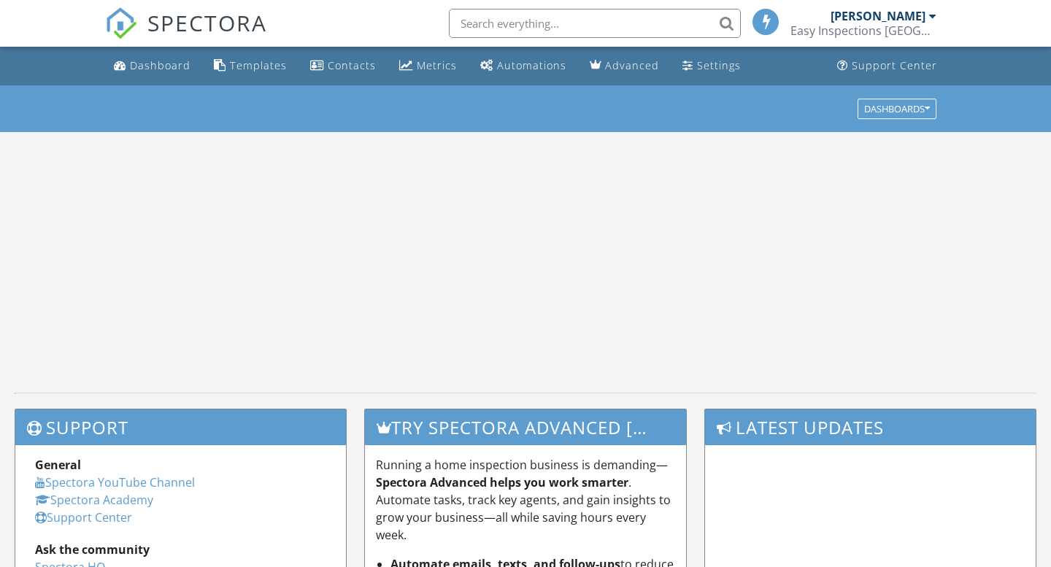 Image resolution: width=1051 pixels, height=567 pixels. Describe the element at coordinates (180, 427) in the screenshot. I see `h3: Support` at that location.